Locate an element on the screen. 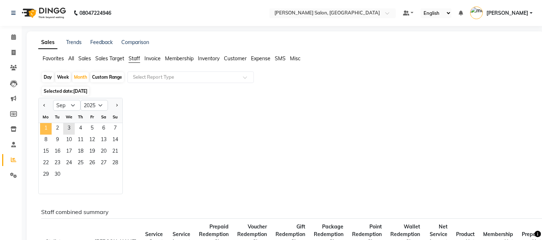 The image size is (542, 240). div: Friday, September 5, 2025 is located at coordinates (92, 129).